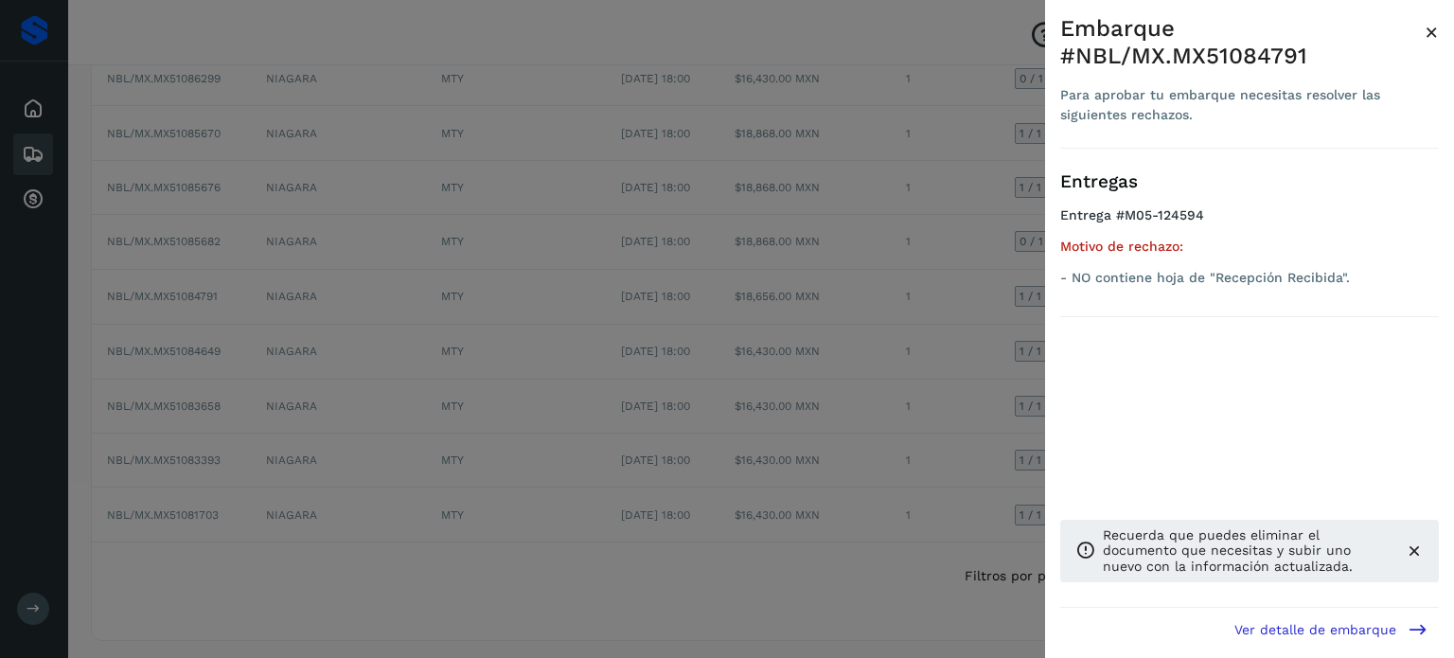  Describe the element at coordinates (1242, 43) in the screenshot. I see `div: Embarque #NBL/MX.MX51084791` at that location.